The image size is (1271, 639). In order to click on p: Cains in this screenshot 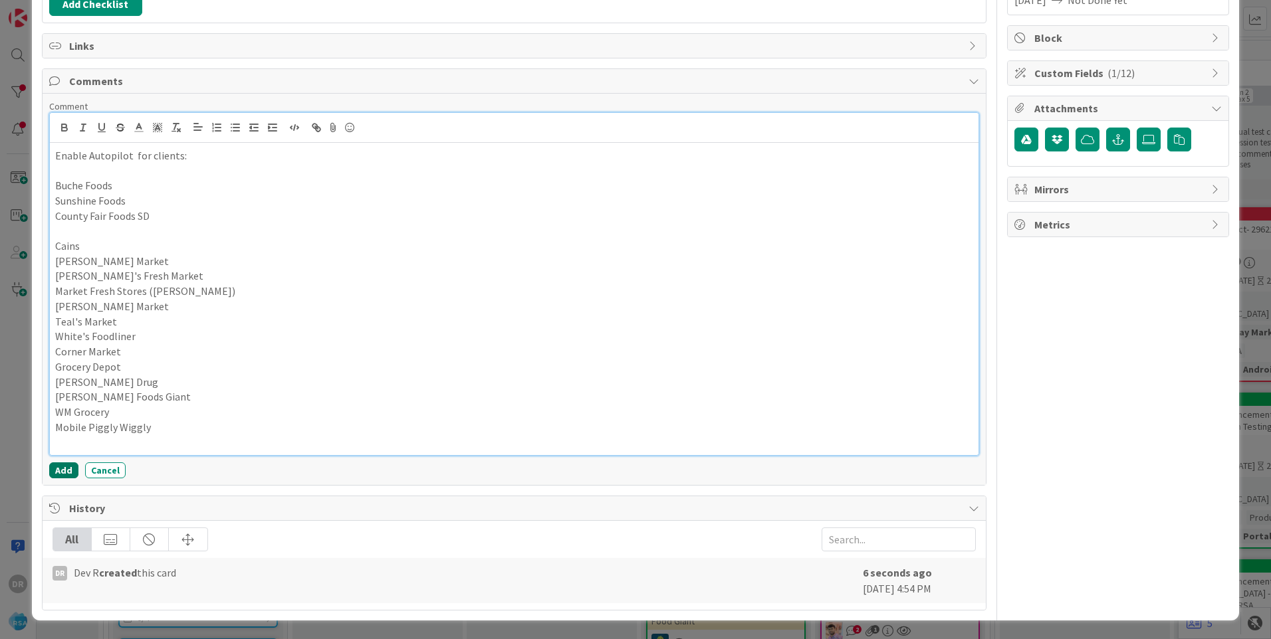, I will do `click(514, 246)`.